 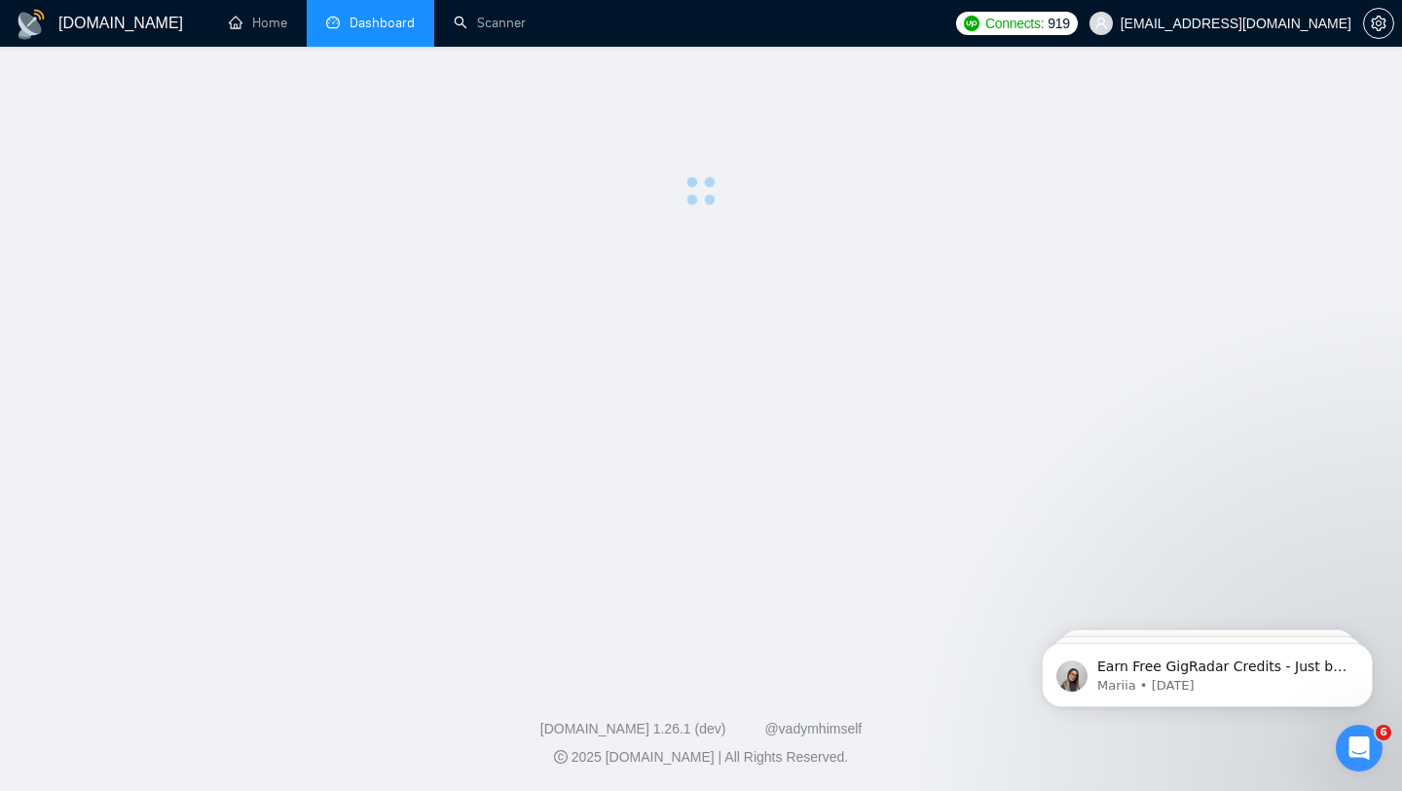 What do you see at coordinates (1379, 23) in the screenshot?
I see `button: setting` at bounding box center [1379, 23].